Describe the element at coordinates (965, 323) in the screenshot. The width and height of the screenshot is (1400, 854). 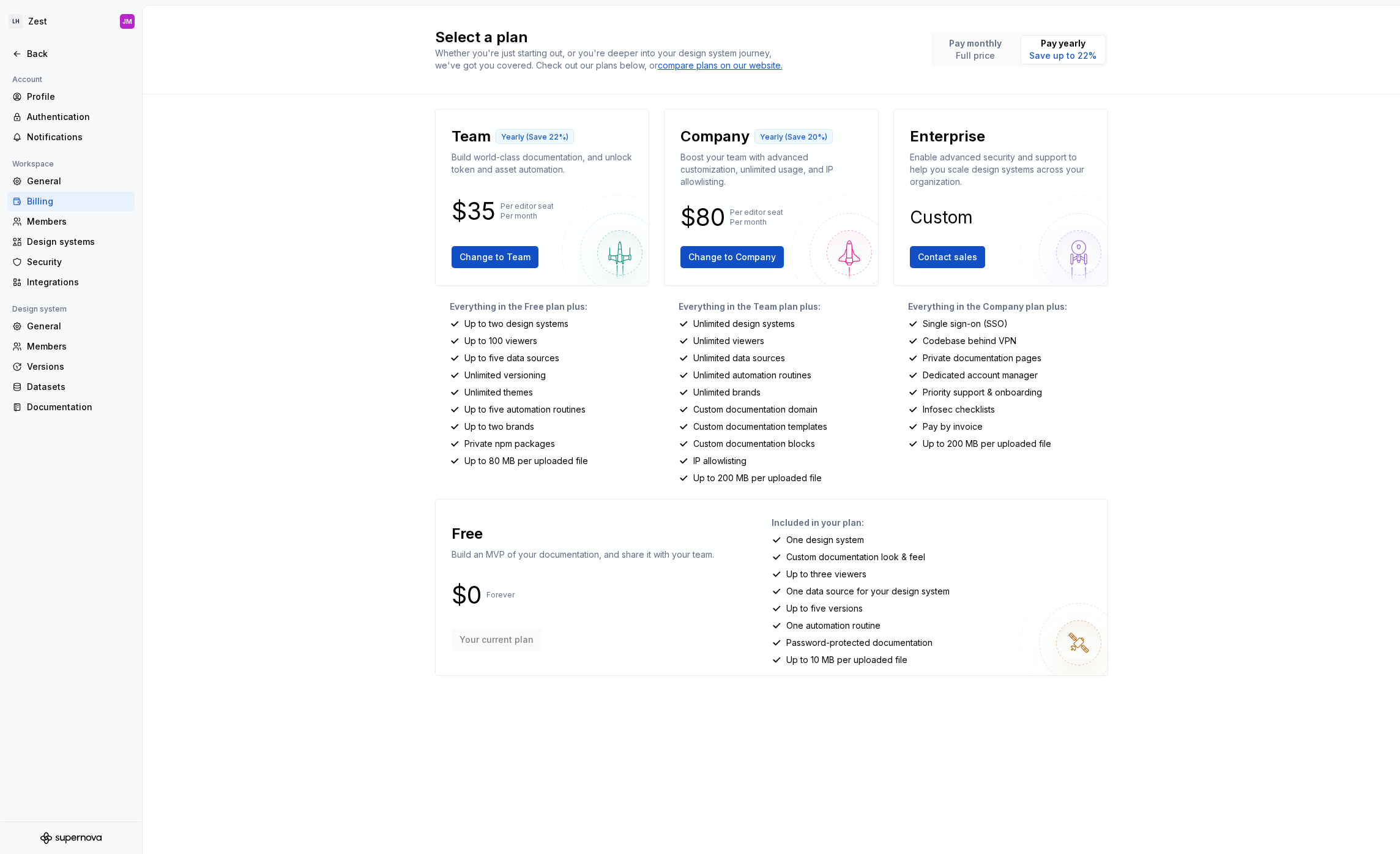
I see `p: Single sign-on (SSO)` at that location.